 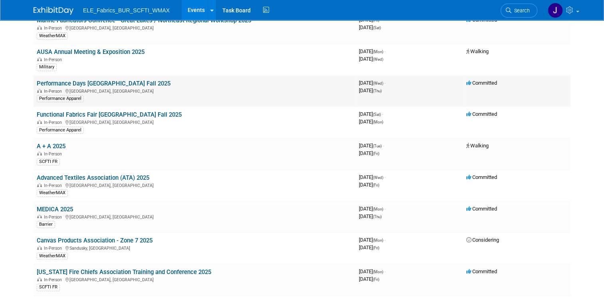 What do you see at coordinates (519, 10) in the screenshot?
I see `a: Search` at bounding box center [519, 10].